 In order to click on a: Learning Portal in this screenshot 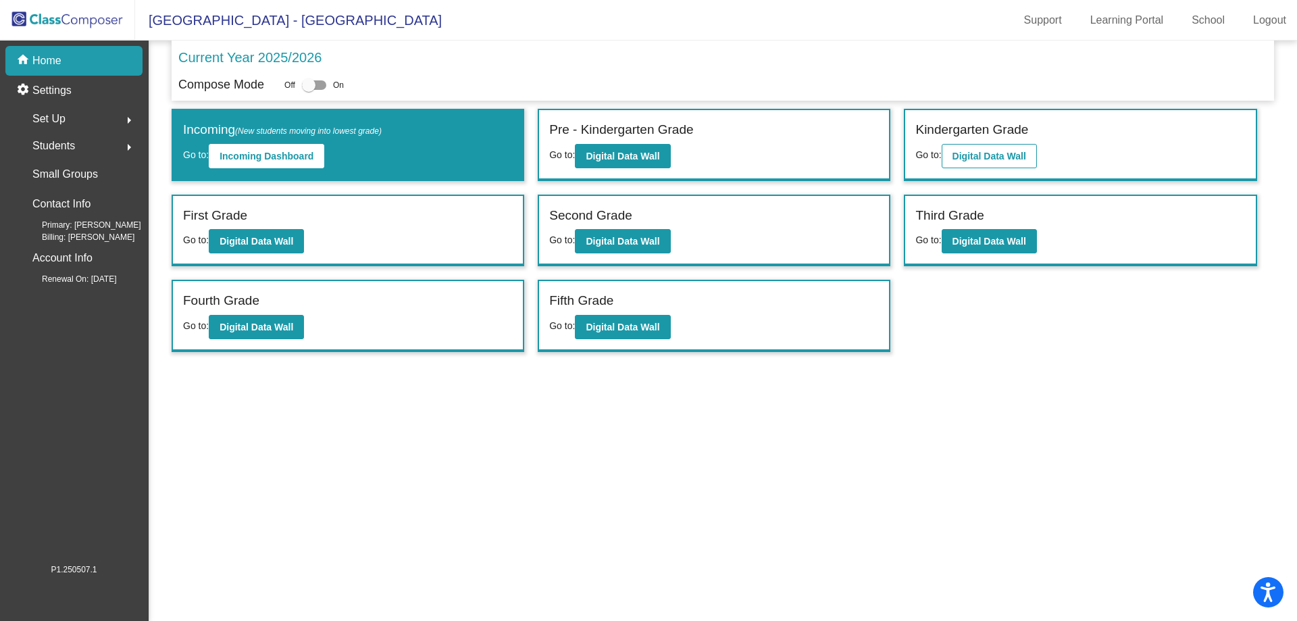, I will do `click(1126, 20)`.